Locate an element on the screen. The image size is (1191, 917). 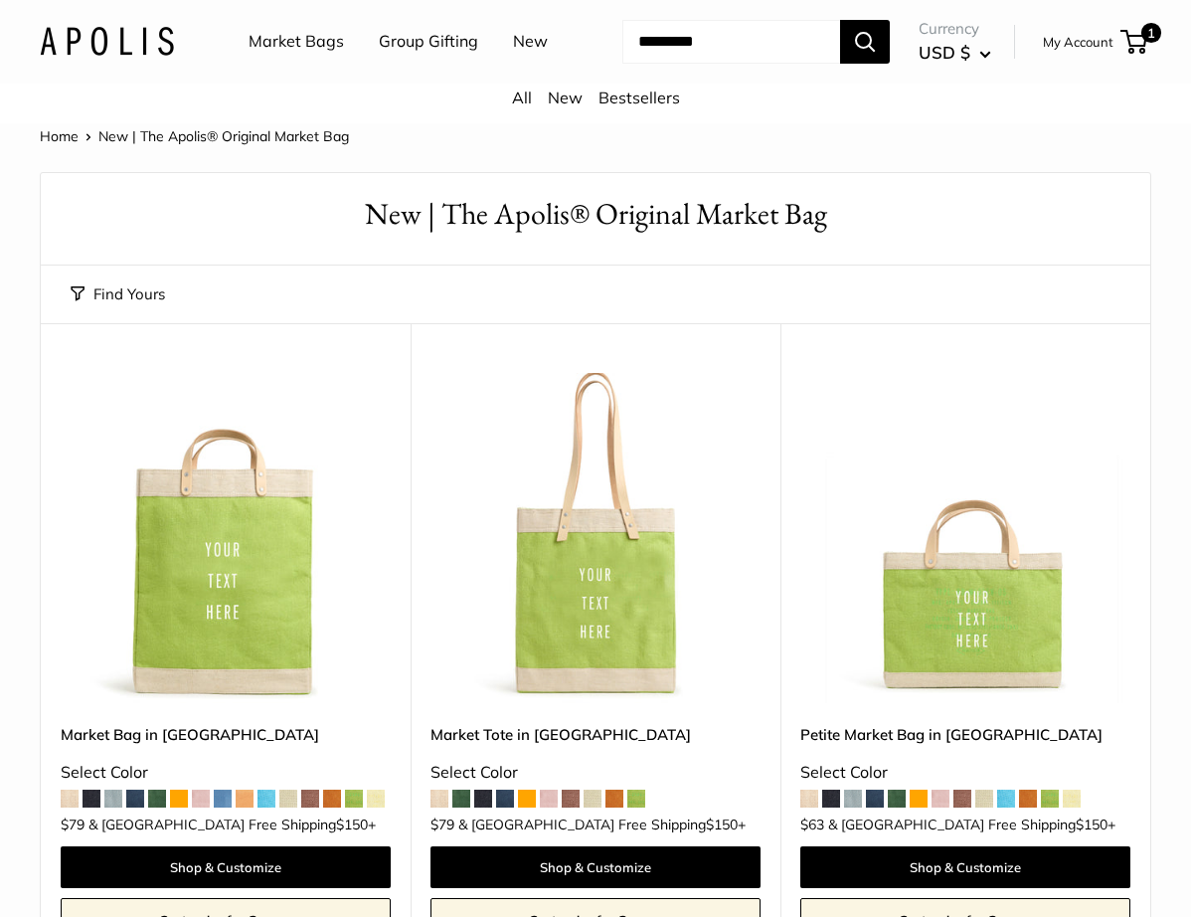
img: Market Bag in Chartreuse is located at coordinates (226, 538).